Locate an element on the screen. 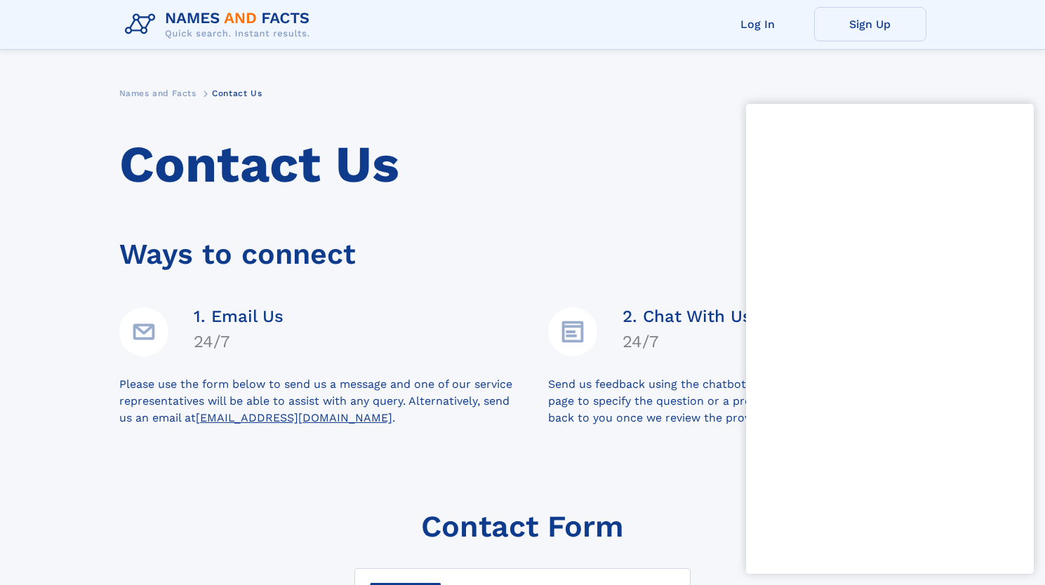 This screenshot has height=585, width=1045. a: Sign Up is located at coordinates (870, 24).